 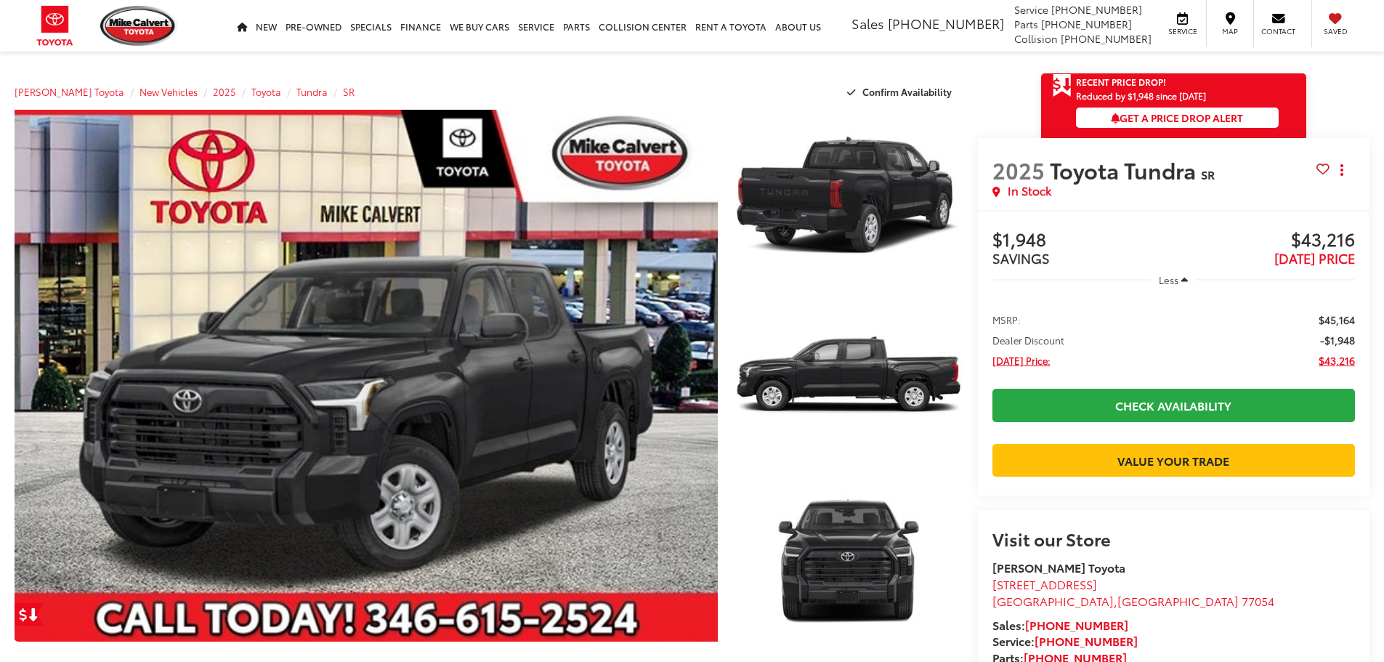 I want to click on span: Less, so click(x=1169, y=280).